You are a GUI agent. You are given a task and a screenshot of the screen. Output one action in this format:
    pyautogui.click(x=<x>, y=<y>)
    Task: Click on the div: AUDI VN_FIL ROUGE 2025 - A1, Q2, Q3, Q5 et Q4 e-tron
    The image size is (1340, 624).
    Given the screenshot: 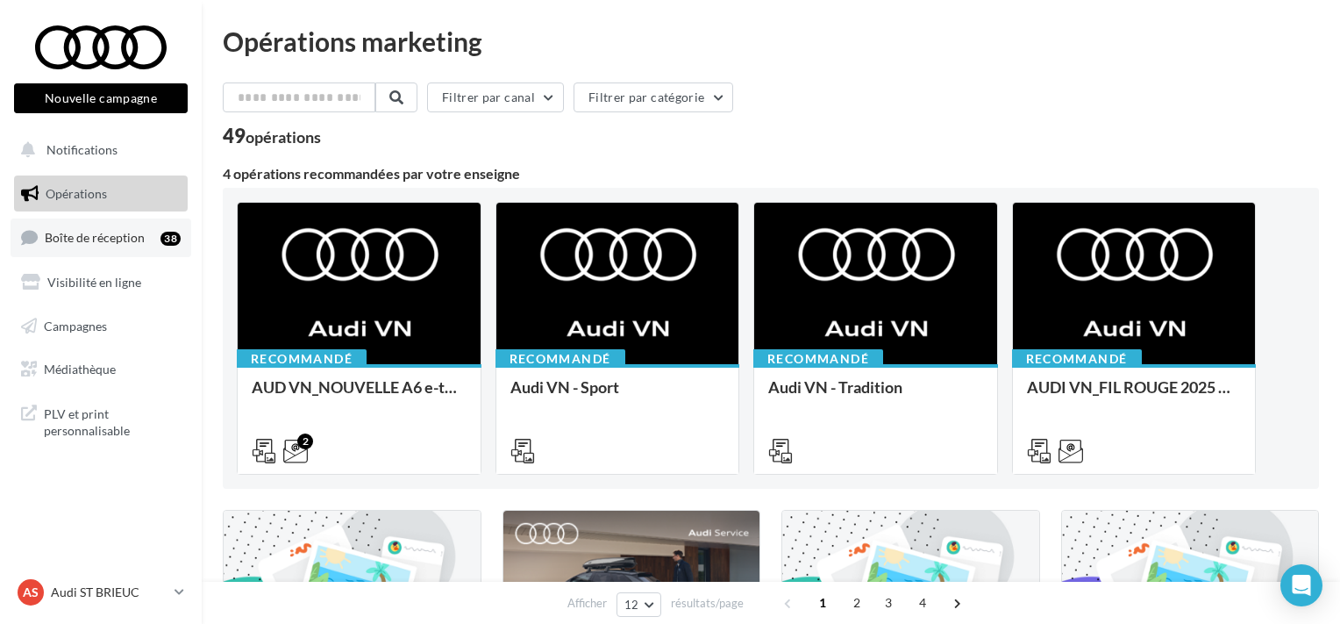 What is the action you would take?
    pyautogui.click(x=1134, y=396)
    